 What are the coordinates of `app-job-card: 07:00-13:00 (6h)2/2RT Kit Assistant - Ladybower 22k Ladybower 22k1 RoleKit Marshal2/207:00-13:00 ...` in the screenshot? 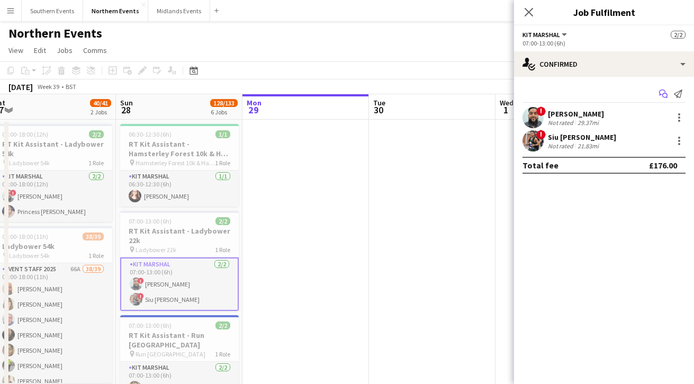 It's located at (179, 260).